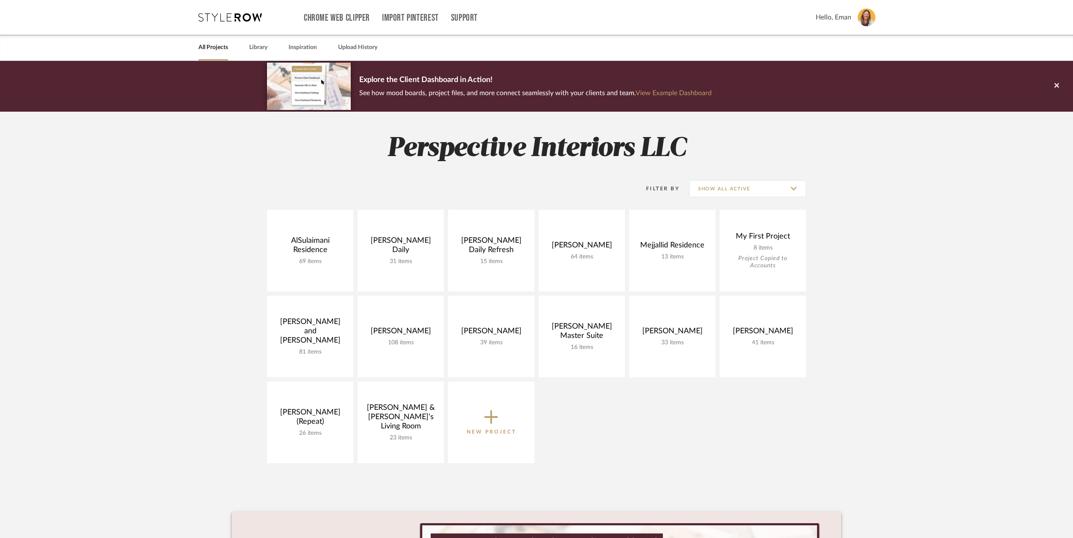 Image resolution: width=1073 pixels, height=538 pixels. I want to click on button: New Project, so click(491, 422).